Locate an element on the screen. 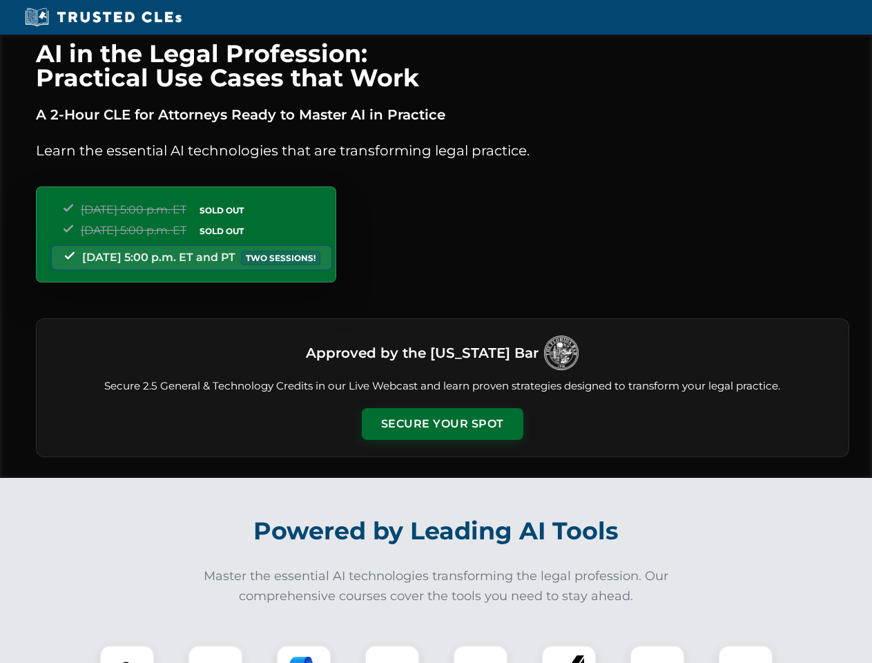 The image size is (872, 663). p: A 2-Hour CLE for Attorneys Ready to Master AI in Practice is located at coordinates (442, 115).